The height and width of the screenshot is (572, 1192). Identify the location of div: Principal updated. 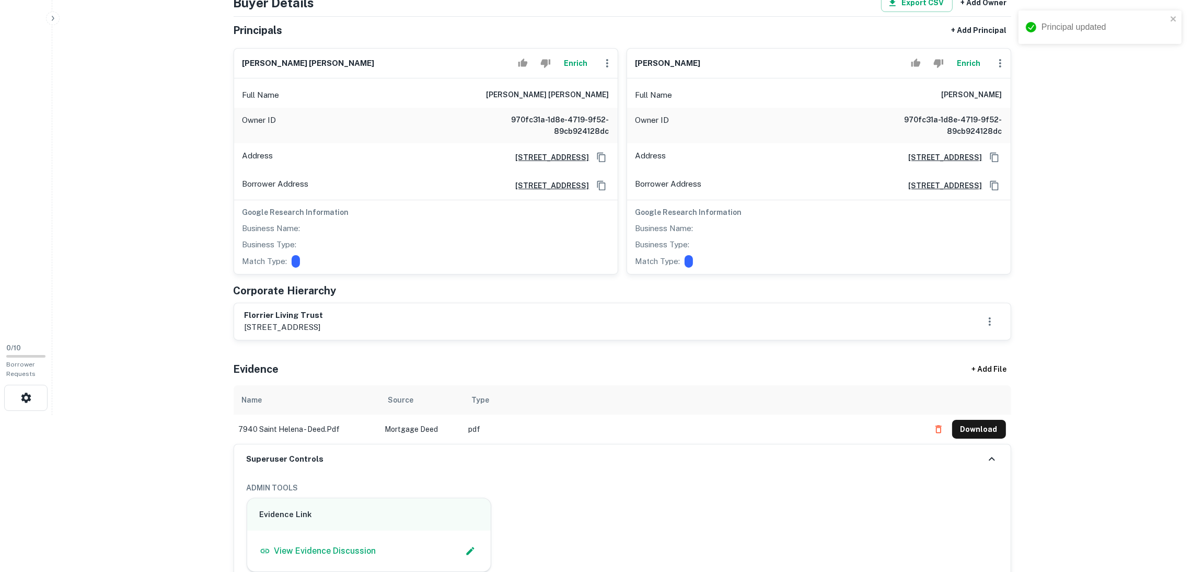
(1104, 27).